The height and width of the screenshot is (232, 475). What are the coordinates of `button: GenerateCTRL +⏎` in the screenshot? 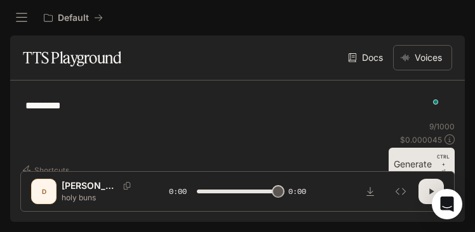 It's located at (422, 165).